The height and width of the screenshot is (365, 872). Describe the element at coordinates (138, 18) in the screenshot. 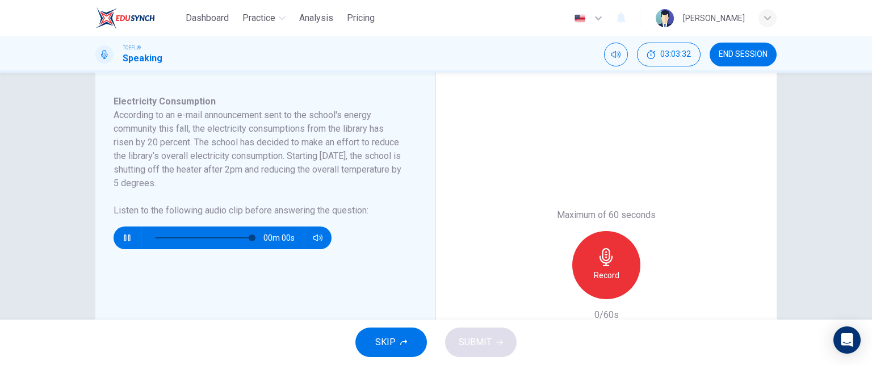

I see `a: EduSynch logo` at that location.